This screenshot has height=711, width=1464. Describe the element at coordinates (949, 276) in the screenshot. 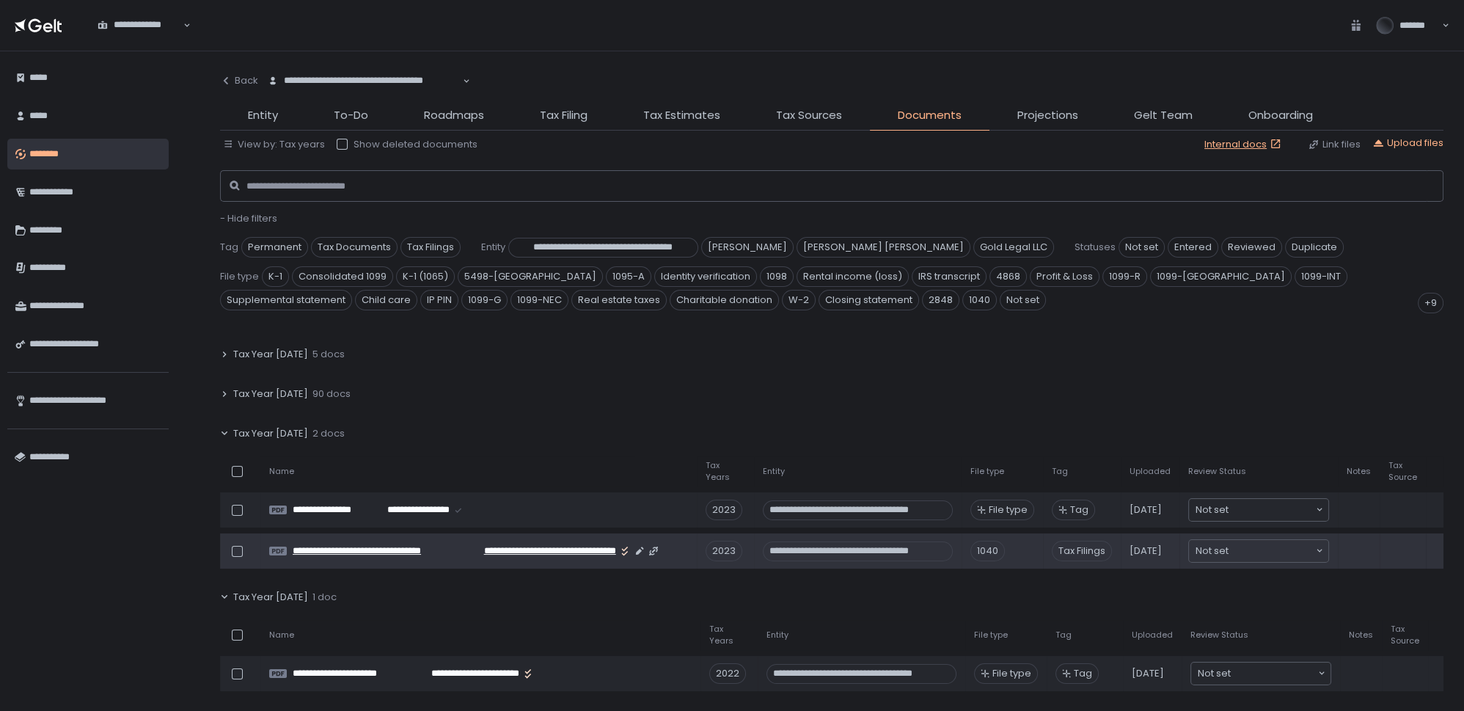

I see `span: IRS transcript` at that location.